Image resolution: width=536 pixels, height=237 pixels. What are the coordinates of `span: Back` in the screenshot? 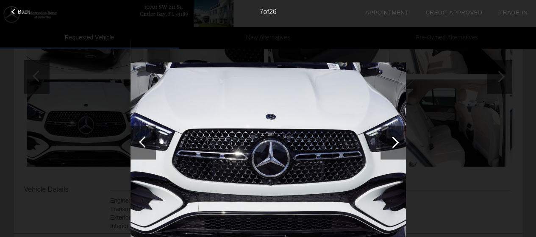 It's located at (24, 11).